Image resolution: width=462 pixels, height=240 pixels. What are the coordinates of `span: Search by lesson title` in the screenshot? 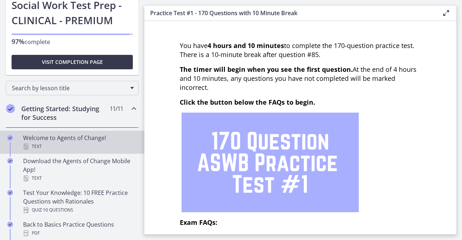 It's located at (69, 88).